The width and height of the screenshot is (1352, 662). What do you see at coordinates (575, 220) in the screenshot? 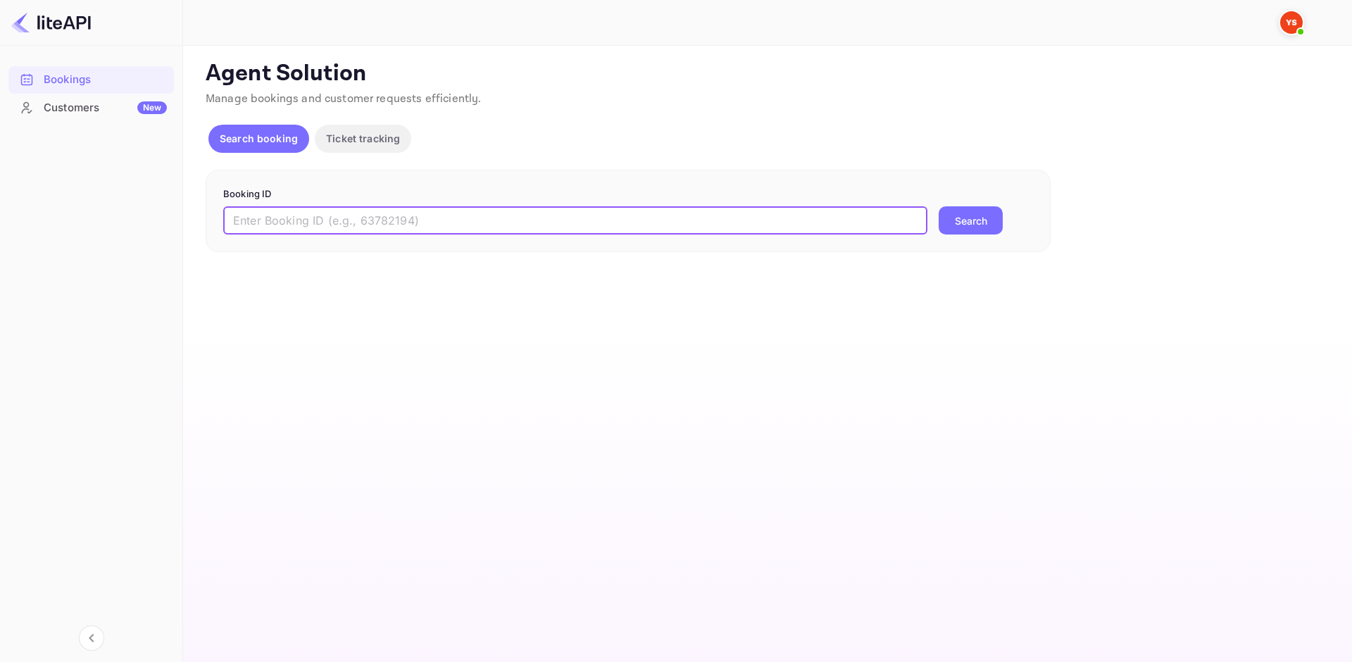
I see `input: Enter Booking ID (e.g., 63782194)` at bounding box center [575, 220].